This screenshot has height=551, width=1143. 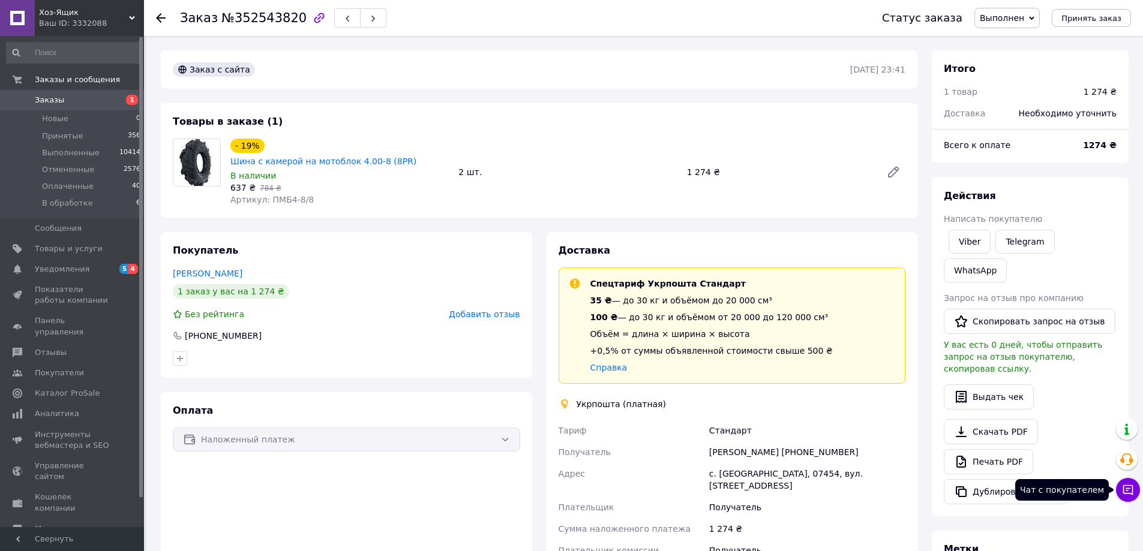 What do you see at coordinates (712, 301) in the screenshot?
I see `div: — до 30 кг и объёмом до 20 000 см³` at bounding box center [712, 301].